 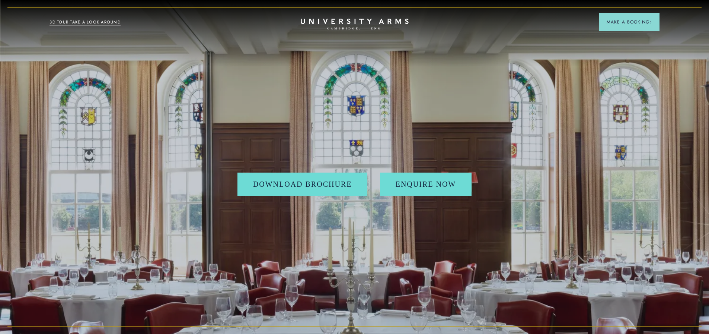 I want to click on button: Make a BookingArrow icon, so click(x=629, y=22).